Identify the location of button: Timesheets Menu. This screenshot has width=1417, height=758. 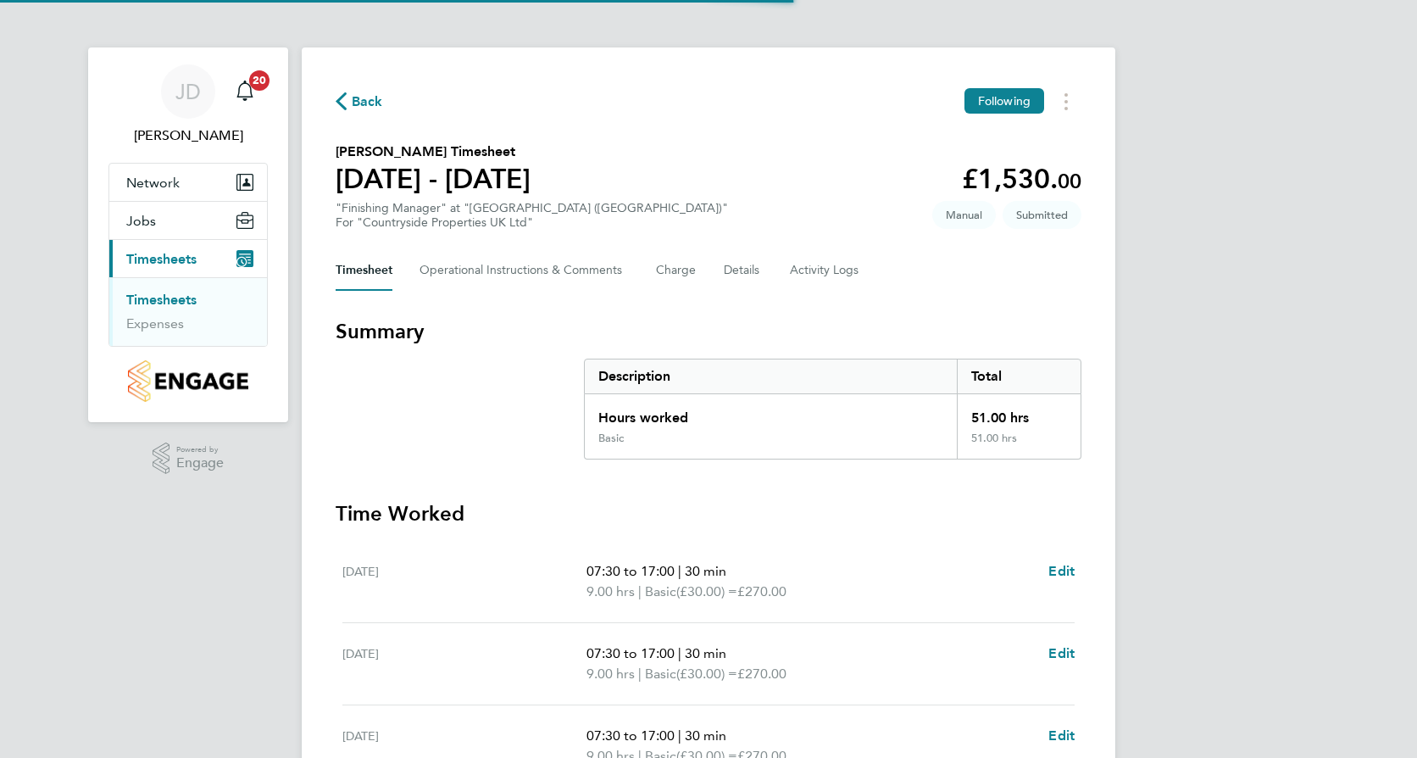
(1066, 101).